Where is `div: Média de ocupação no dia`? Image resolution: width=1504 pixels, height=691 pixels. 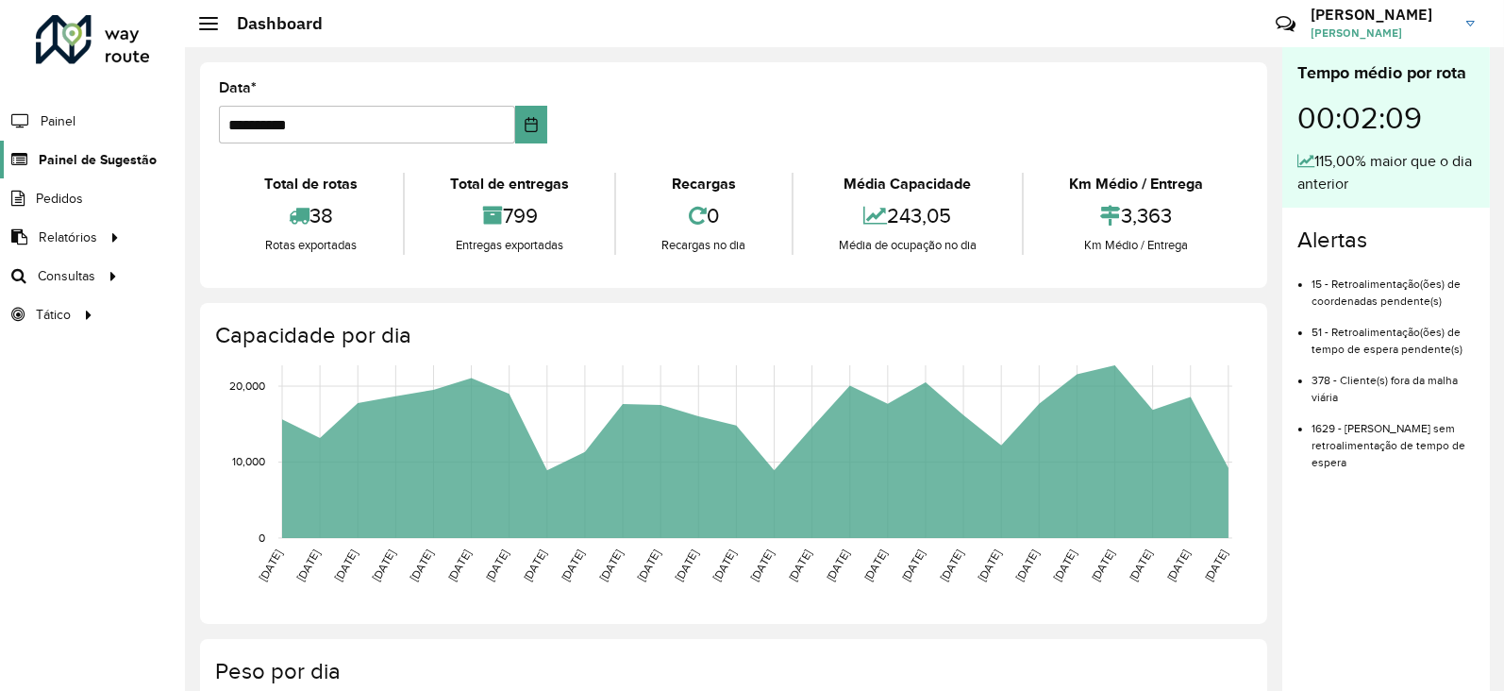
div: Média de ocupação no dia is located at coordinates (908, 245).